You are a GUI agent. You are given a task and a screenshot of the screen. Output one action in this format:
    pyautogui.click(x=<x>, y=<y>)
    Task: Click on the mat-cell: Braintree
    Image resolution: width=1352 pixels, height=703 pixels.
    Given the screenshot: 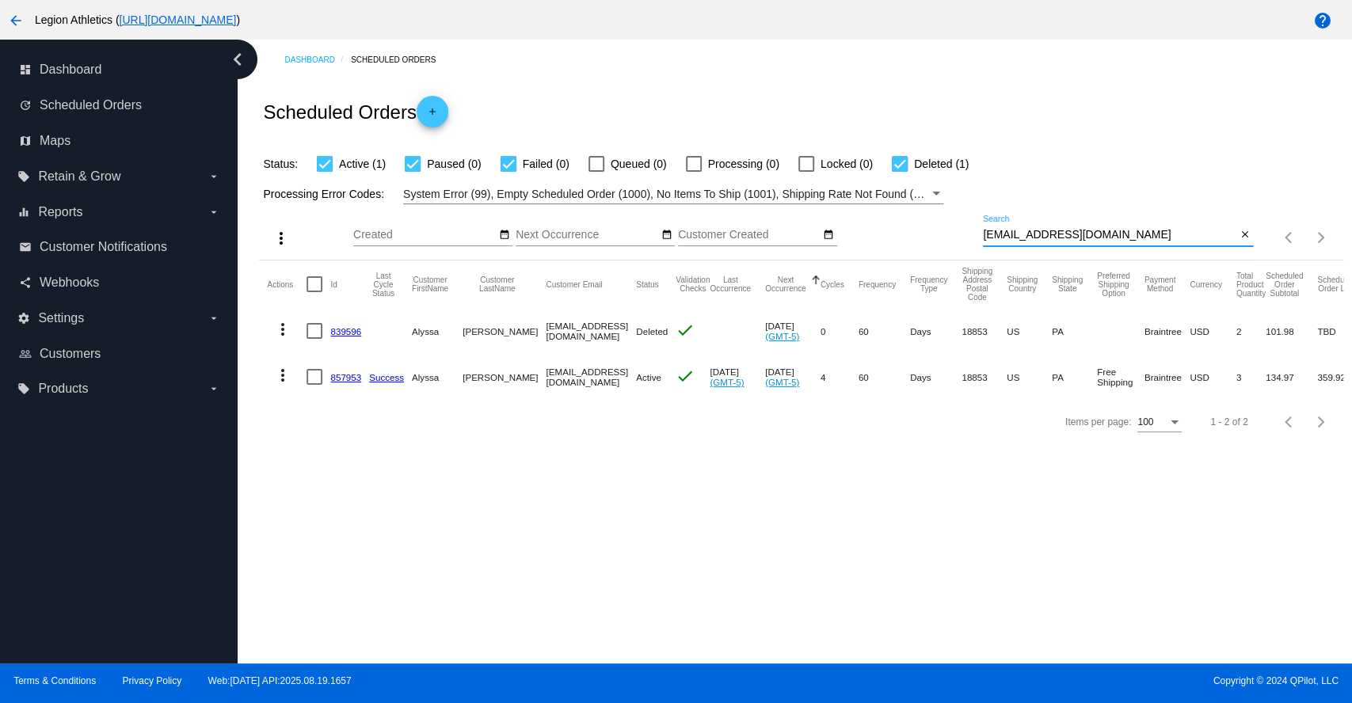 What is the action you would take?
    pyautogui.click(x=1167, y=377)
    